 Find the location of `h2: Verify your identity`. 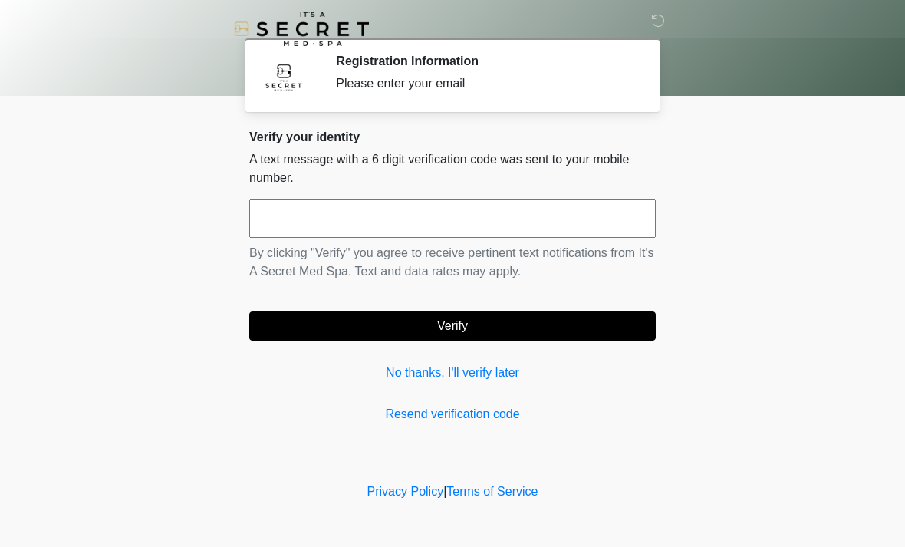

h2: Verify your identity is located at coordinates (452, 136).